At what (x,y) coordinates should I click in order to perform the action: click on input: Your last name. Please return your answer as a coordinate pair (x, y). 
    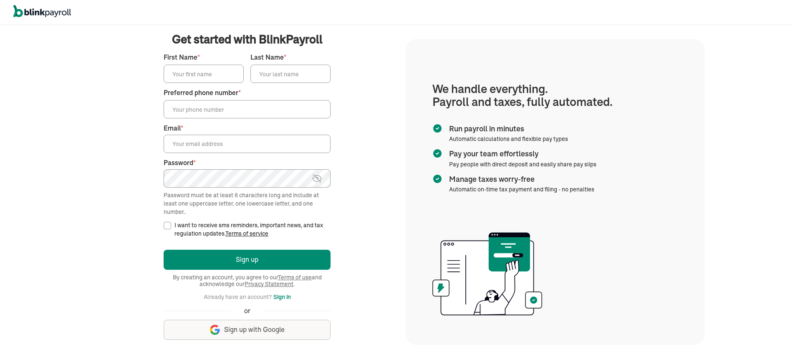
    Looking at the image, I should click on (290, 74).